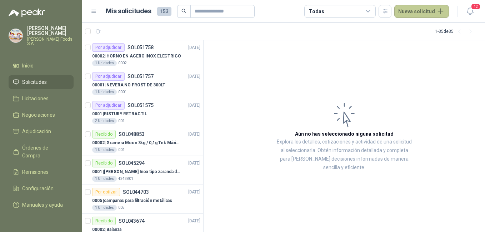  I want to click on span: Licitaciones, so click(35, 99).